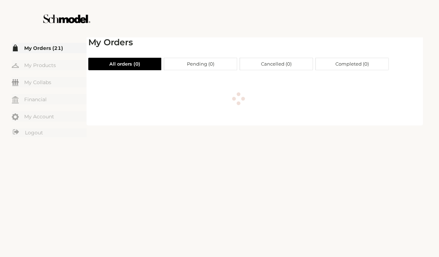 The image size is (439, 257). I want to click on a: Logout, so click(49, 133).